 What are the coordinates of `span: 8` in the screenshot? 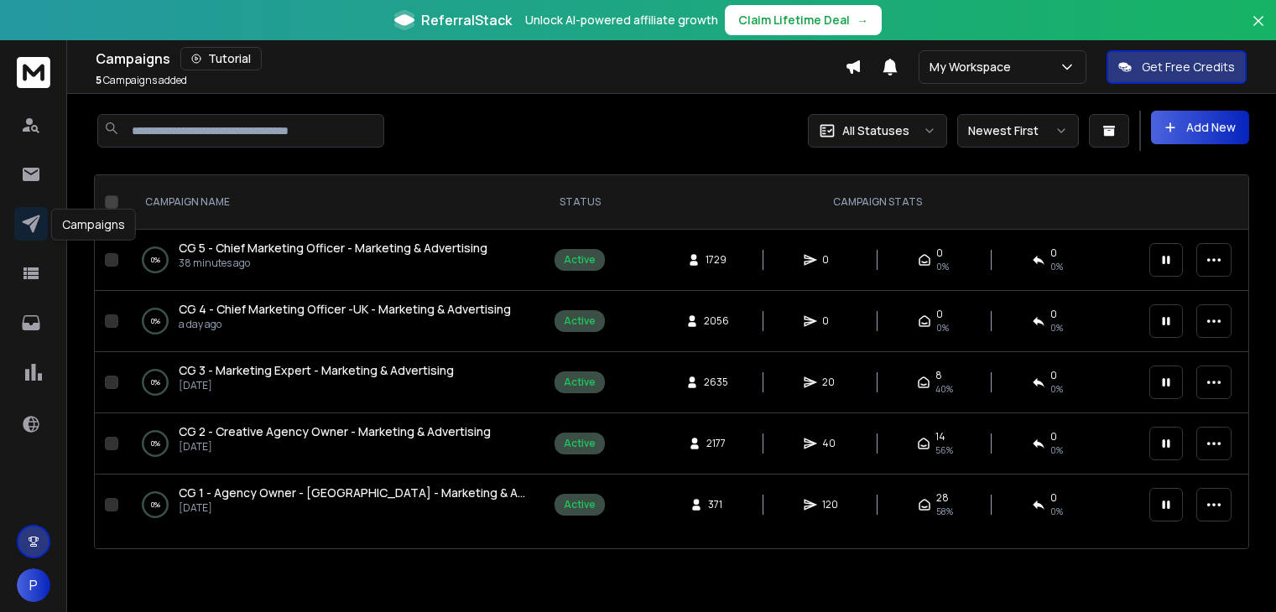 It's located at (939, 376).